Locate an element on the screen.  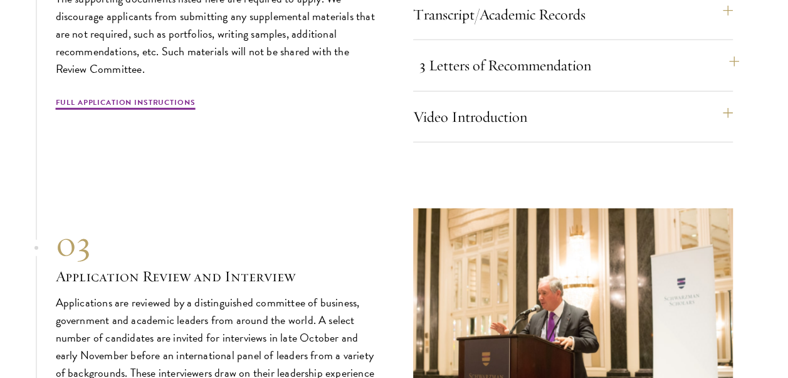
button: 3 Letters of Recommendation is located at coordinates (580, 65).